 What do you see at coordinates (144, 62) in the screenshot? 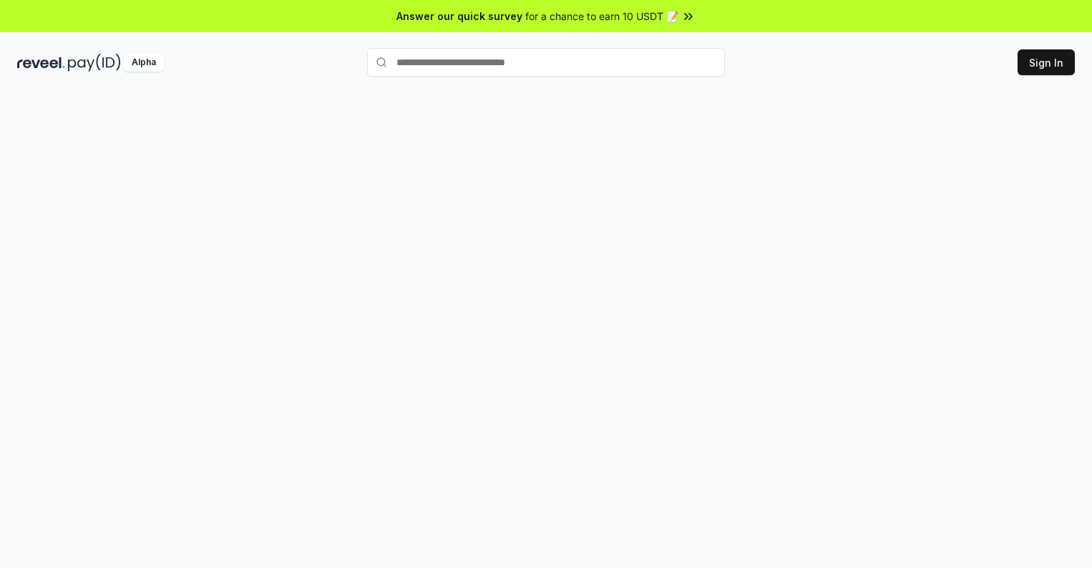
I see `div: Alpha` at bounding box center [144, 62].